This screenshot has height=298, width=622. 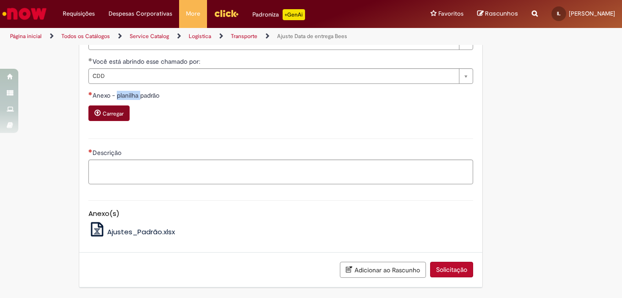 I want to click on span: Despesas Corporativas, so click(x=140, y=14).